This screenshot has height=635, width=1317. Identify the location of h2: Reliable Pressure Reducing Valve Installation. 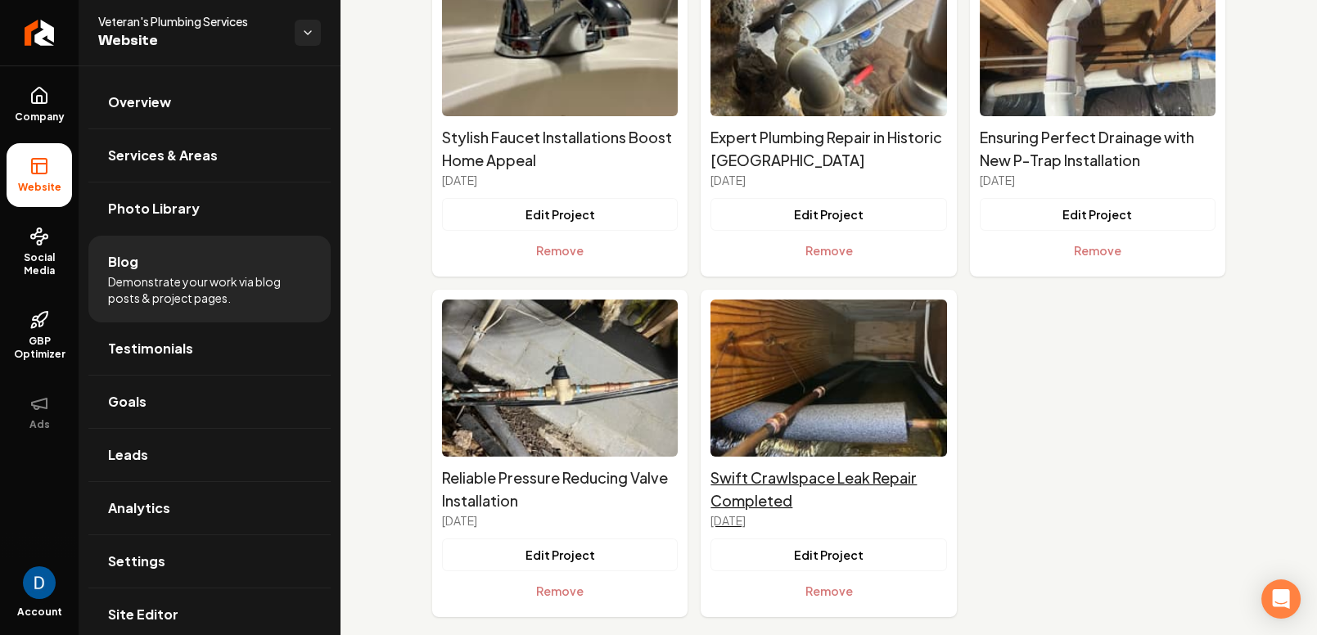
(560, 490).